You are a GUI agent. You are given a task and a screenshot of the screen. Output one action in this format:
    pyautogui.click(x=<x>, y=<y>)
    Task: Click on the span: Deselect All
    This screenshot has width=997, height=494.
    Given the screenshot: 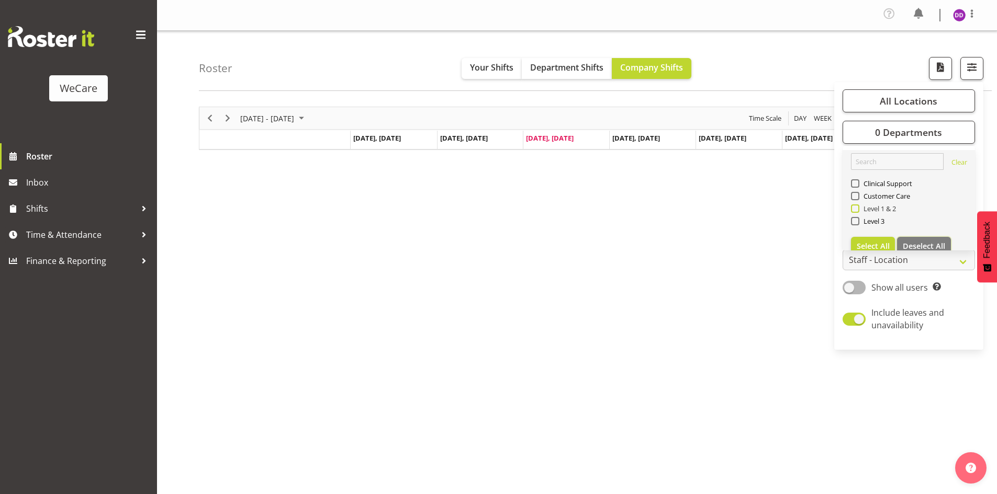 What is the action you would take?
    pyautogui.click(x=923, y=246)
    